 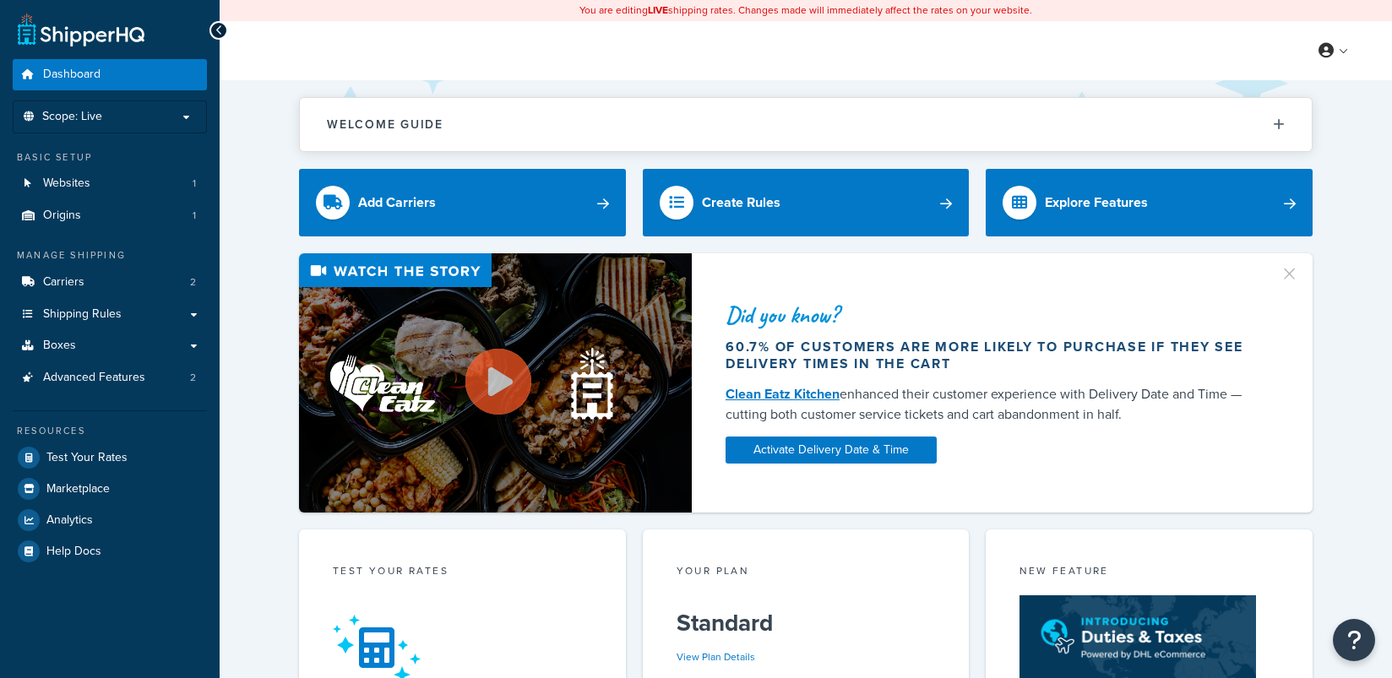 I want to click on div: Test your rates, so click(x=462, y=573).